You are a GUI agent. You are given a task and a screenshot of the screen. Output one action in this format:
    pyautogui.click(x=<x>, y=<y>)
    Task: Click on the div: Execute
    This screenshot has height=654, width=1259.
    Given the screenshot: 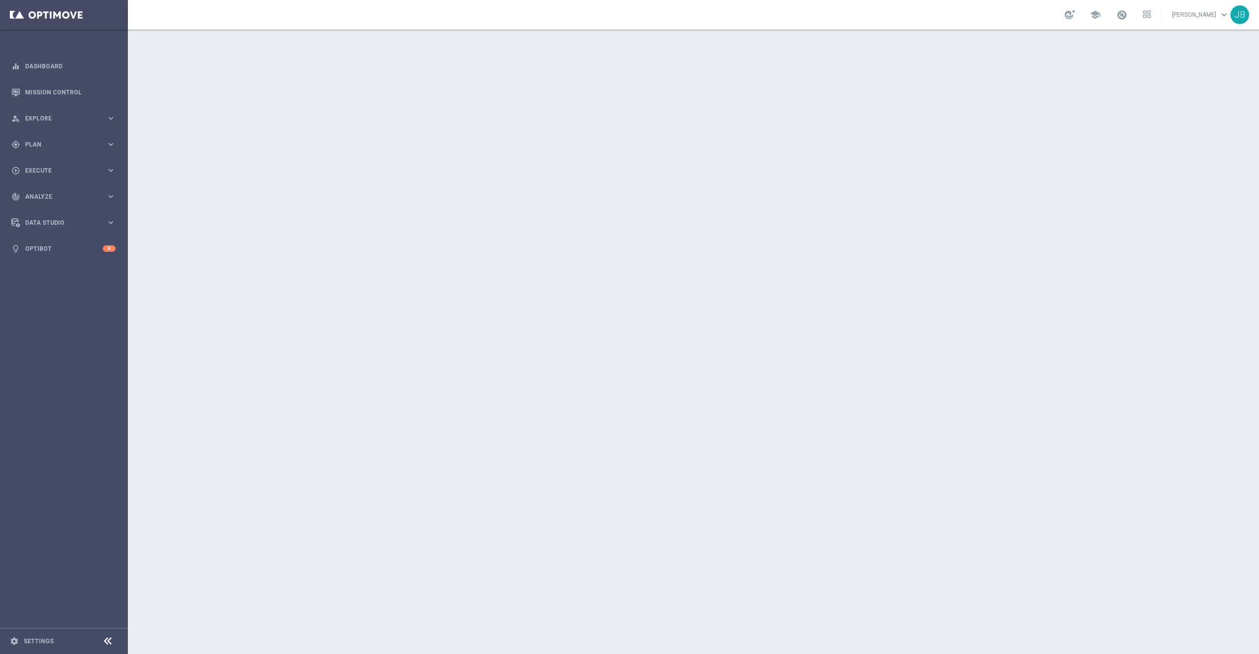 What is the action you would take?
    pyautogui.click(x=59, y=171)
    